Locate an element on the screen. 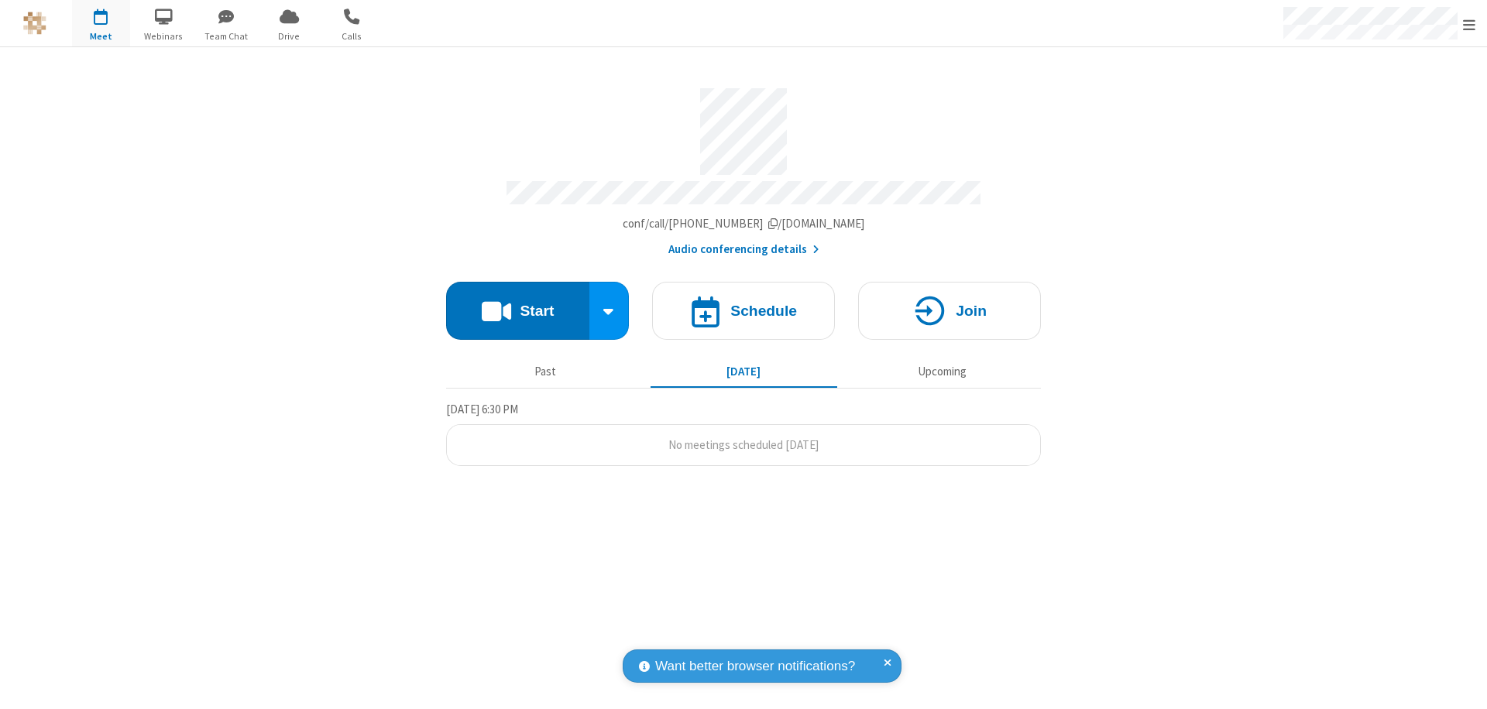  button: Start is located at coordinates (517, 311).